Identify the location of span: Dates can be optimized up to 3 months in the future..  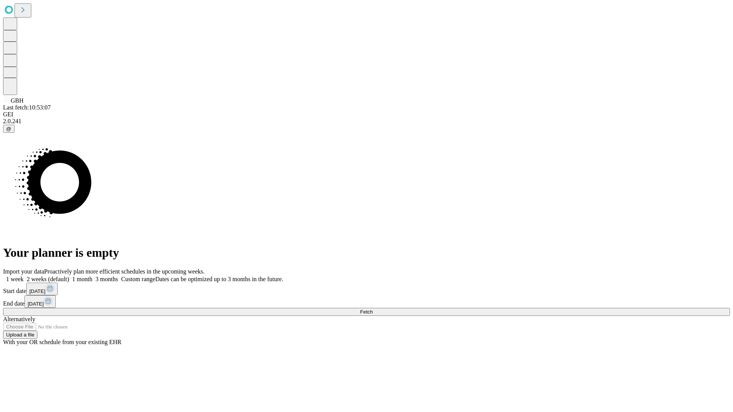
(219, 279).